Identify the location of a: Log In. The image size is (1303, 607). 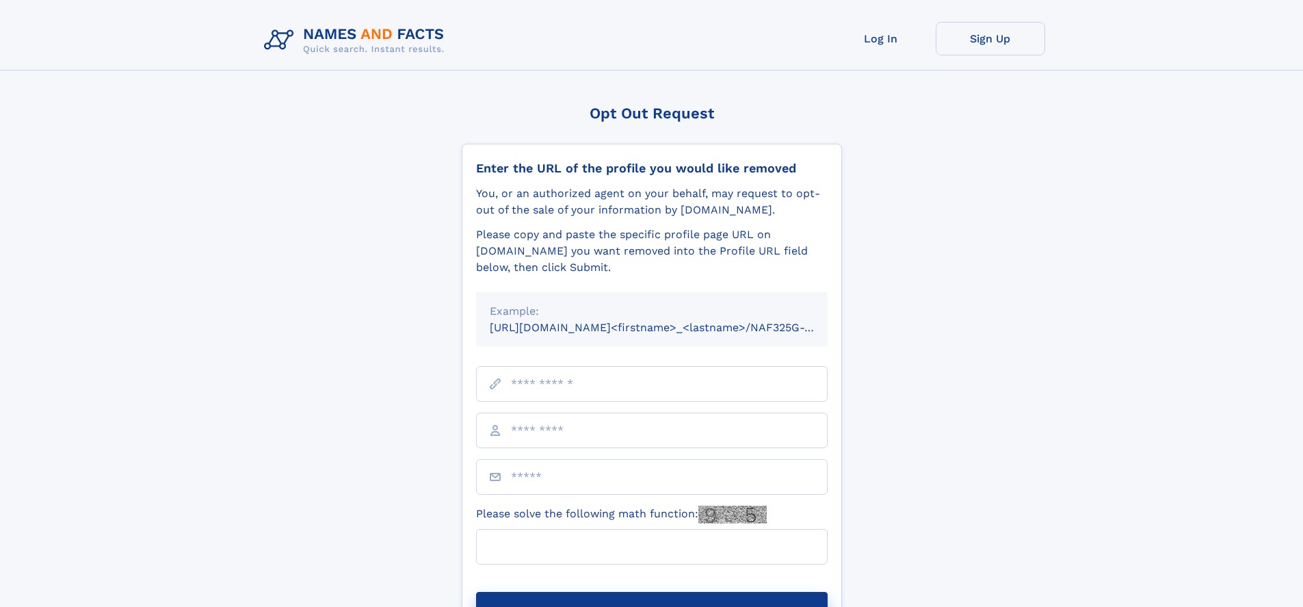
(881, 38).